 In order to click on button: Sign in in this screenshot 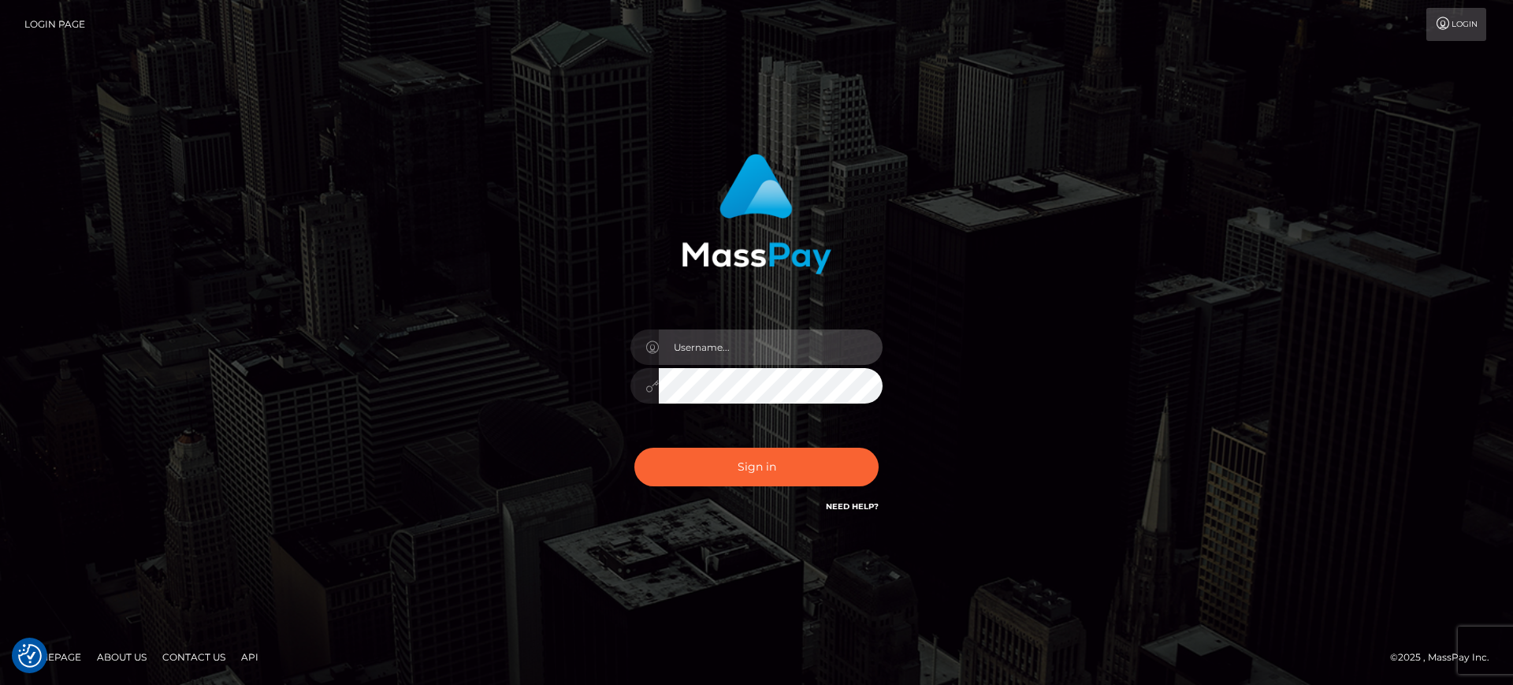, I will do `click(757, 467)`.